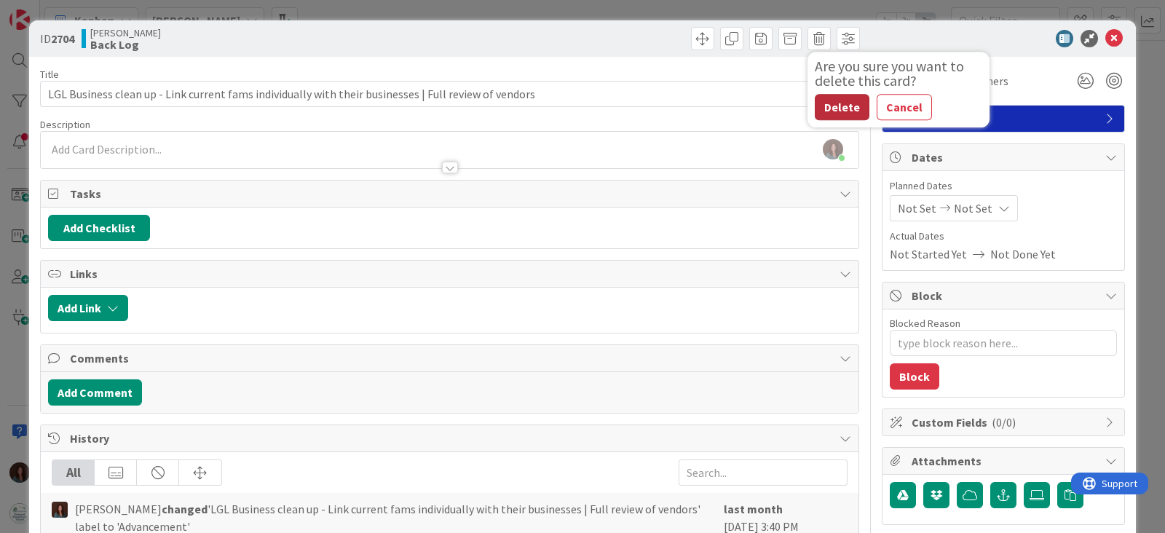  What do you see at coordinates (1003, 422) in the screenshot?
I see `span: ( 0/0 )` at bounding box center [1003, 422].